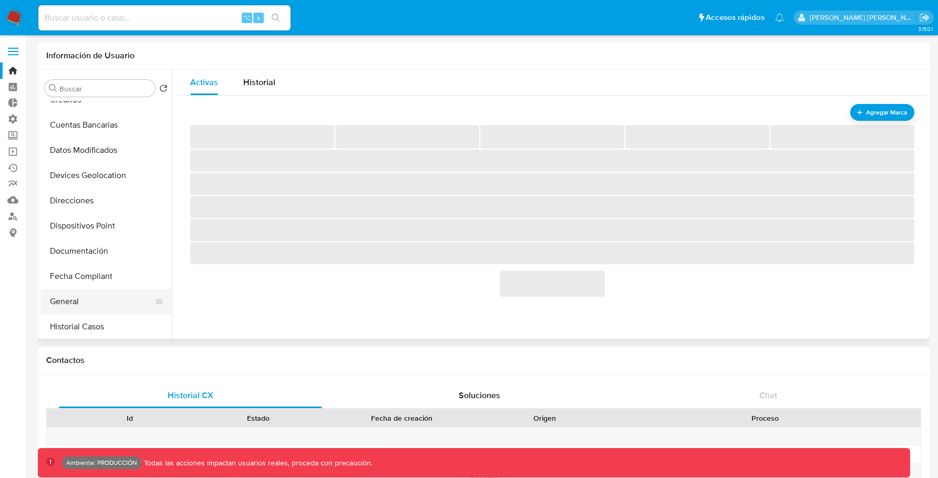 Image resolution: width=938 pixels, height=478 pixels. I want to click on button: Buscar, so click(53, 88).